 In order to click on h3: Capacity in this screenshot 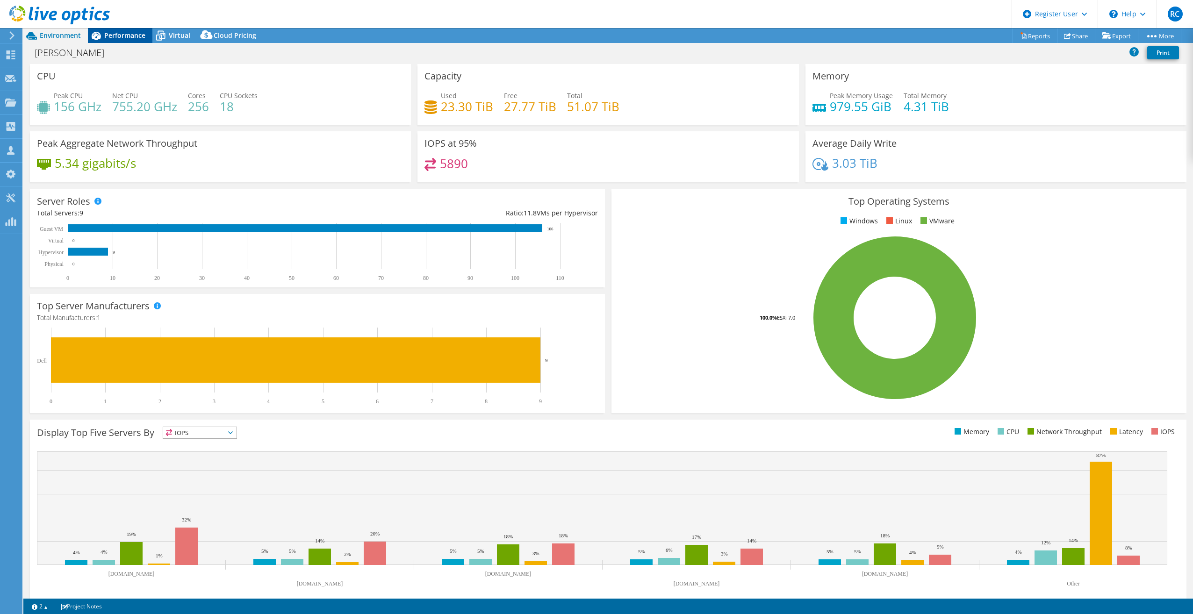, I will do `click(443, 76)`.